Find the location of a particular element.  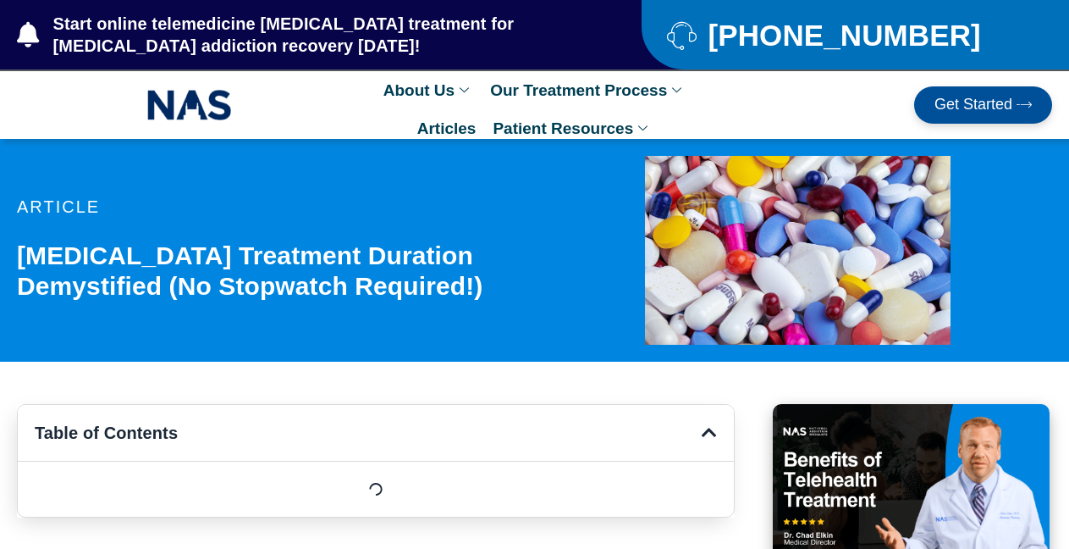

a: Our Treatment Process is located at coordinates (587, 90).